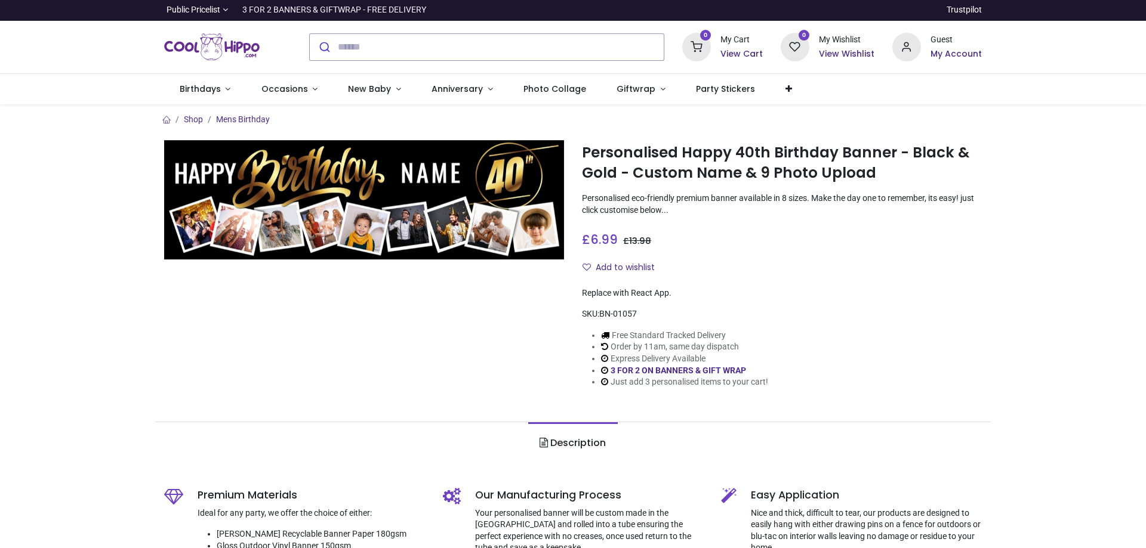 The width and height of the screenshot is (1146, 548). Describe the element at coordinates (640, 90) in the screenshot. I see `a: Giftwrap` at that location.